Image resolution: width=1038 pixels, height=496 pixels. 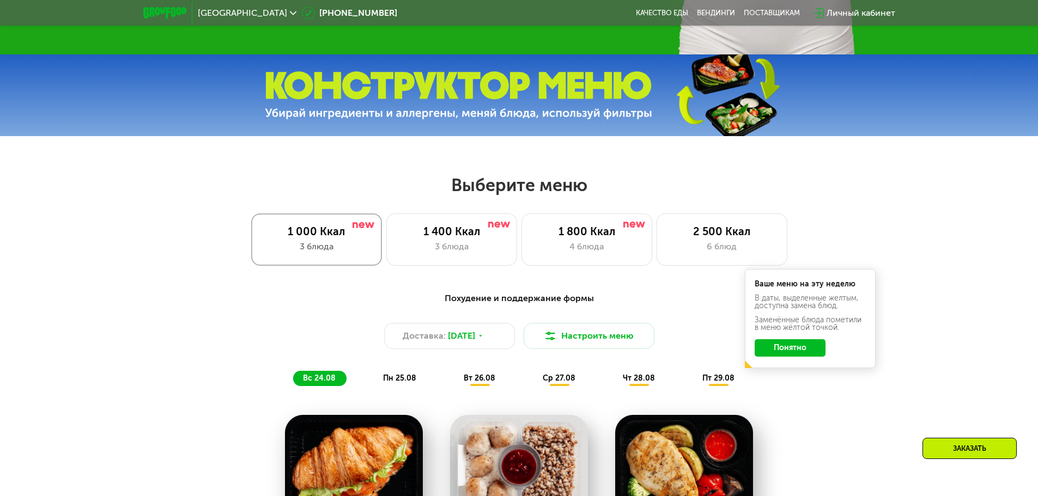 I want to click on div: 4 блюда, so click(x=587, y=247).